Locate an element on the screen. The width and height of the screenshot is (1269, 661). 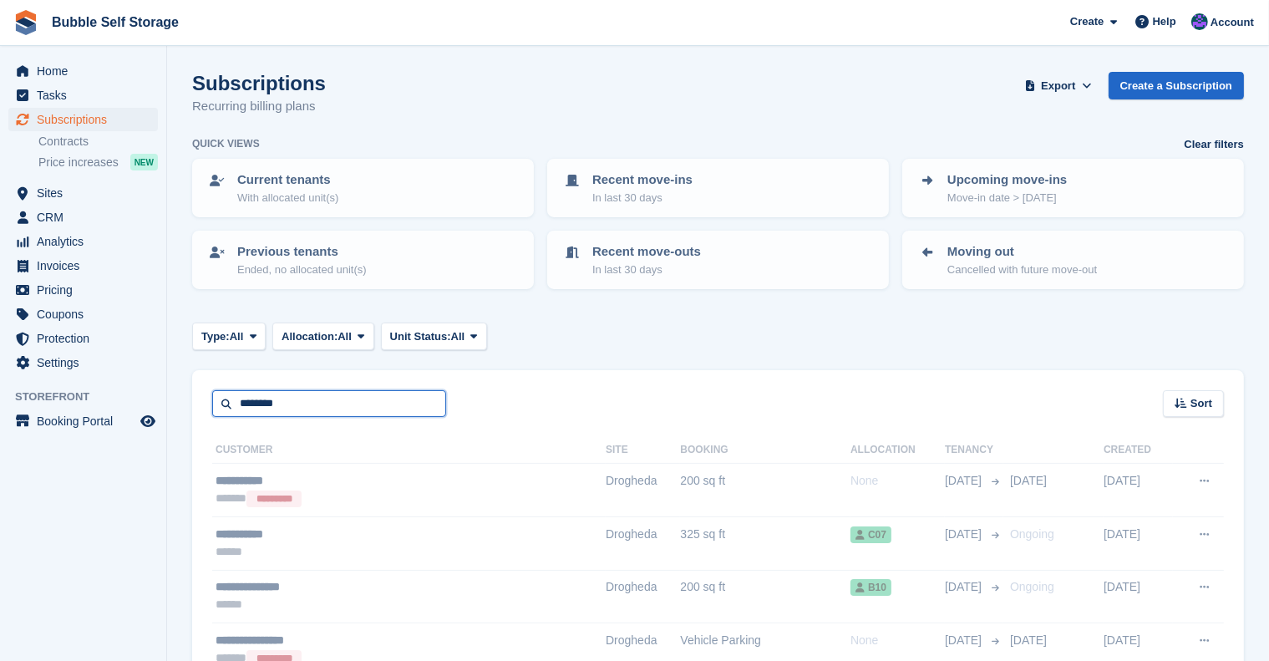
a: Create a Subscription is located at coordinates (1176, 85).